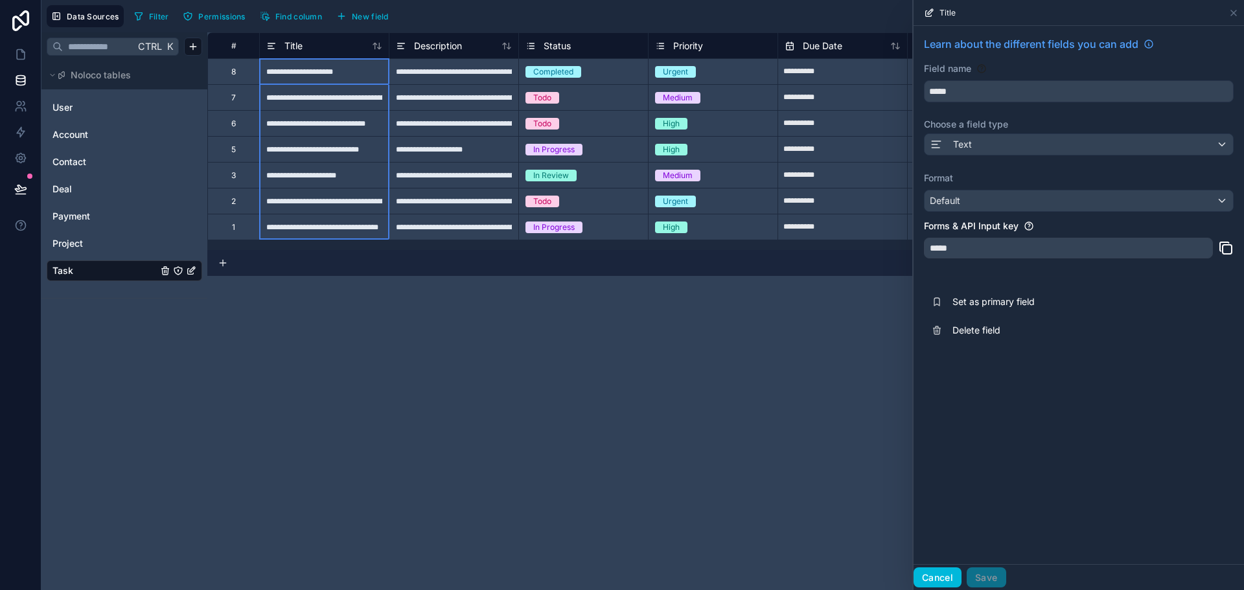  I want to click on span: Account, so click(70, 135).